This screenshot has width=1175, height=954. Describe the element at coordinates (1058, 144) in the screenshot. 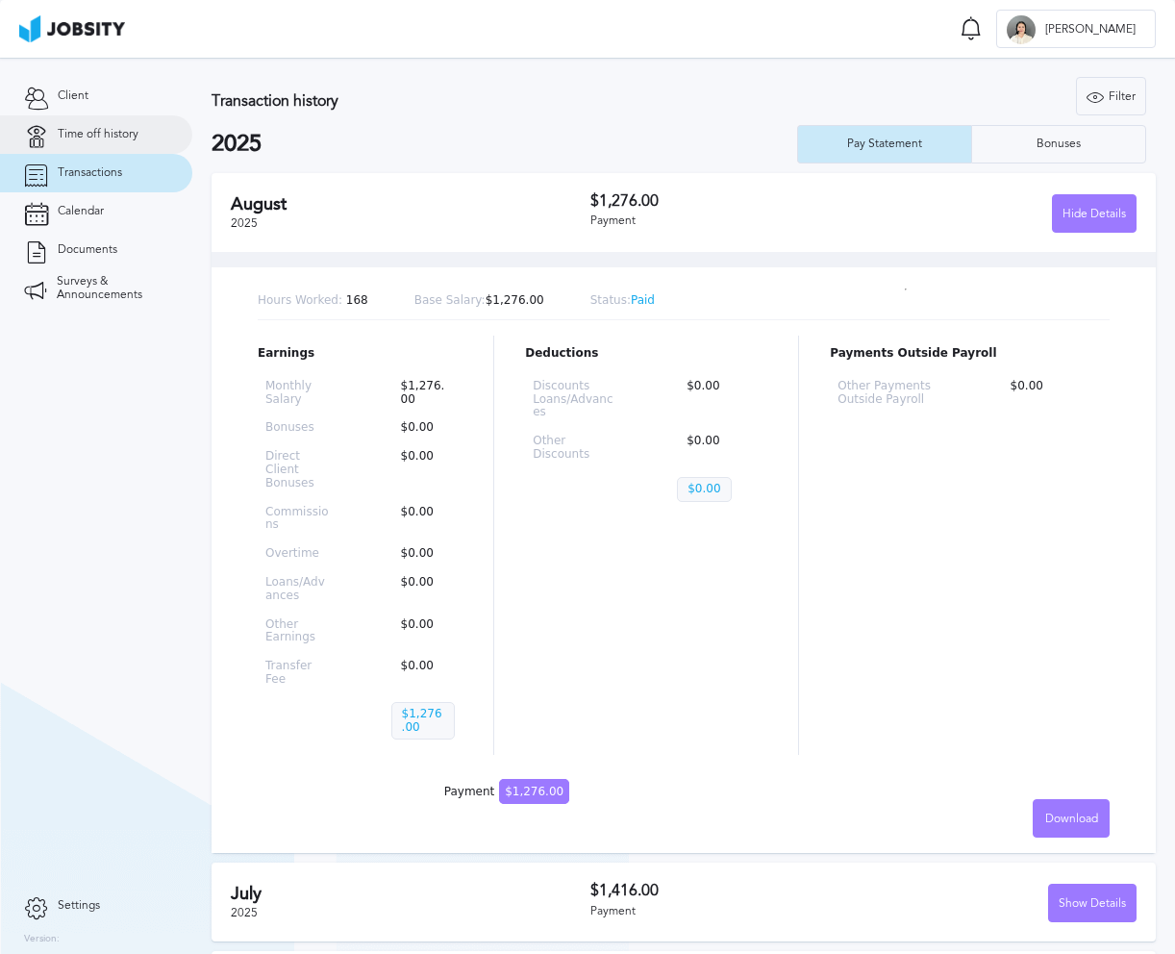

I see `div: Bonuses` at that location.